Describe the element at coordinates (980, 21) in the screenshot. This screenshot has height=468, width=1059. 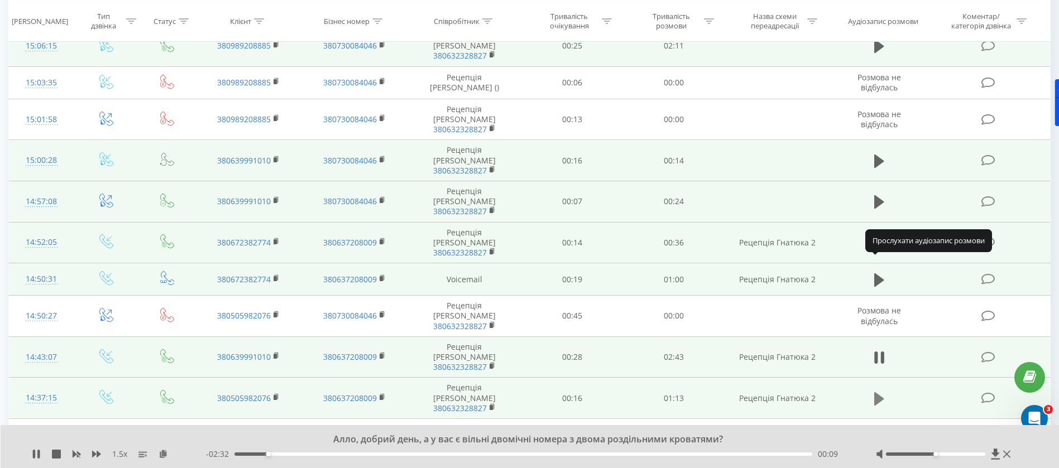
I see `div: Коментар/категорія дзвінка` at that location.